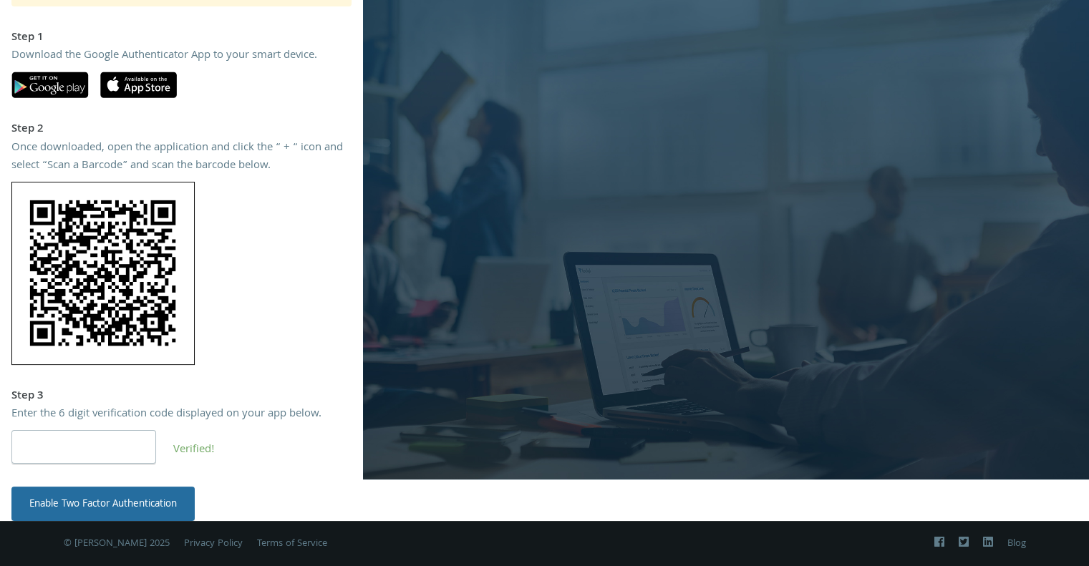  Describe the element at coordinates (181, 157) in the screenshot. I see `div: Once downloaded, open the application and click the “ + “ icon and select “Scan a Barcode” and sc...` at that location.